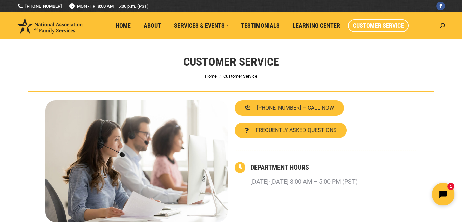 Image resolution: width=462 pixels, height=222 pixels. Describe the element at coordinates (100, 16) in the screenshot. I see `button: Open chat widget` at that location.